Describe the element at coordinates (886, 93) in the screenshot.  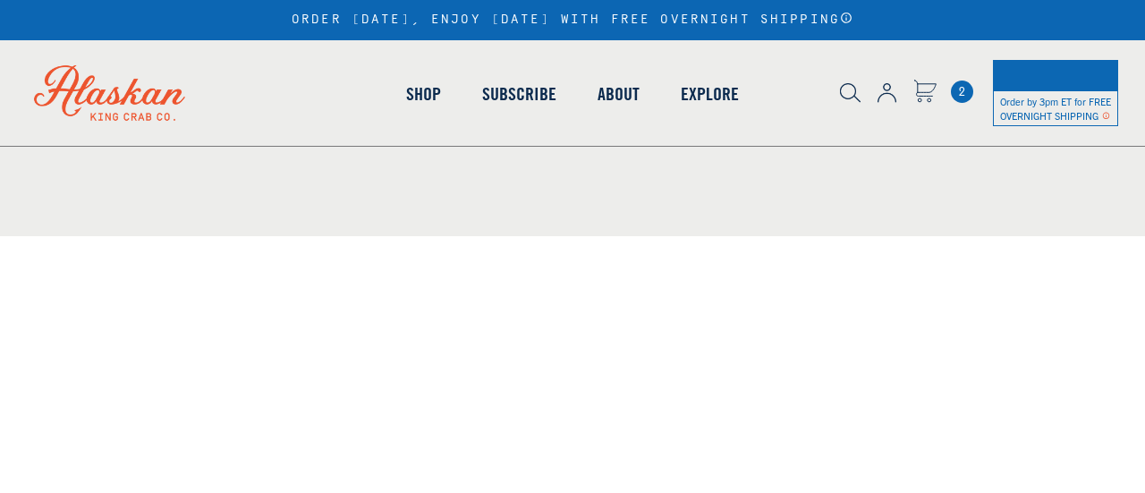
I see `img: account` at that location.